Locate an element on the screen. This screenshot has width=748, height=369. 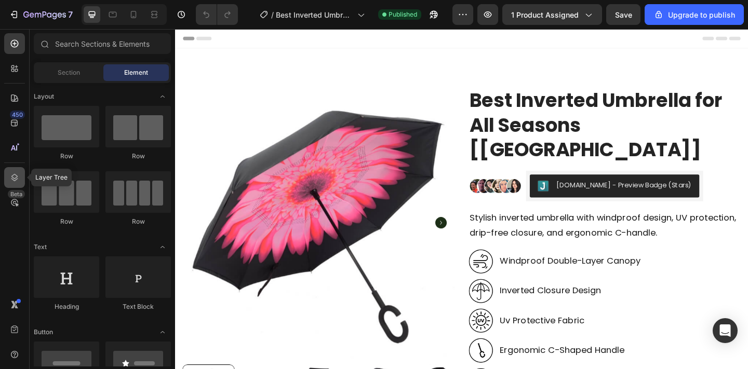
div: 450 is located at coordinates (17, 115).